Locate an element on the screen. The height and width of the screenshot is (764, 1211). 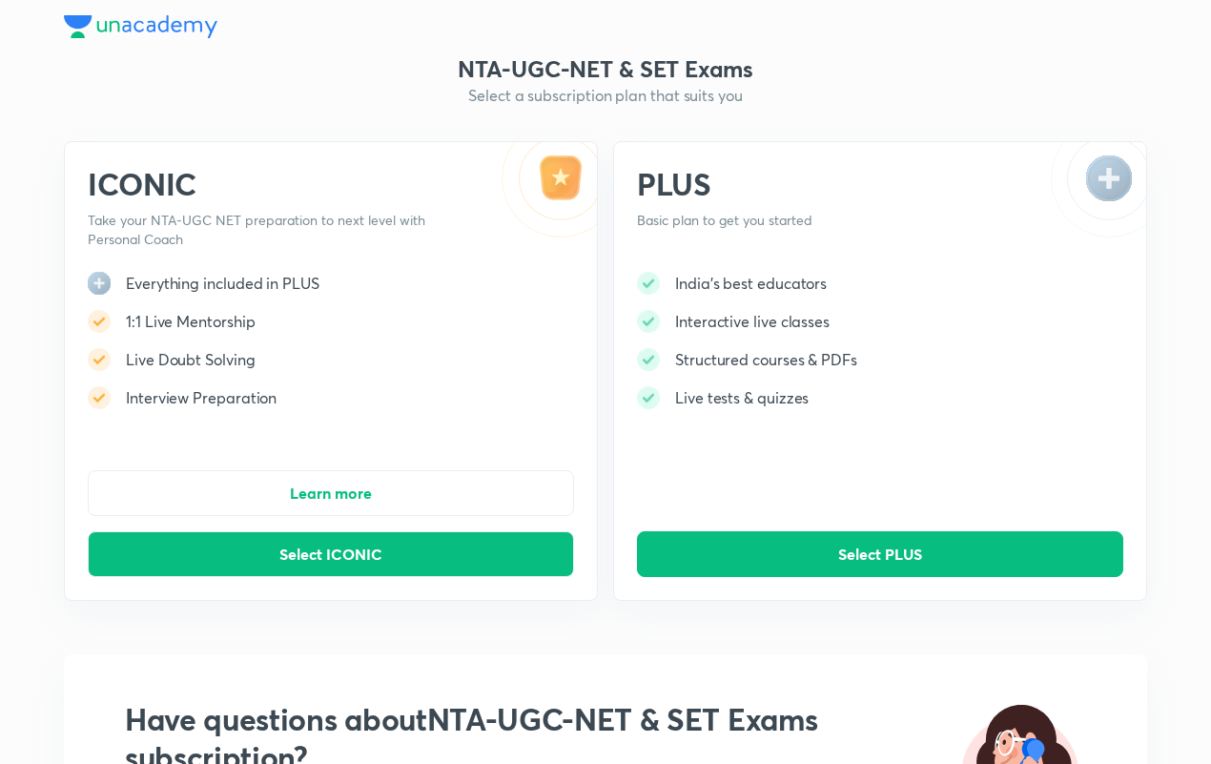
button: Learn more is located at coordinates (331, 493).